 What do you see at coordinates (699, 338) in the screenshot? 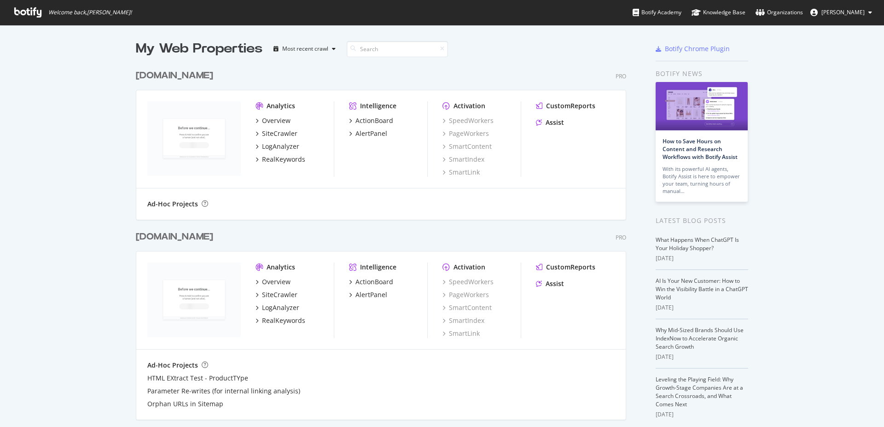
I see `a: Why Mid-Sized Brands Should Use IndexNow to Accelerate Organic Search Growth` at bounding box center [699, 338].